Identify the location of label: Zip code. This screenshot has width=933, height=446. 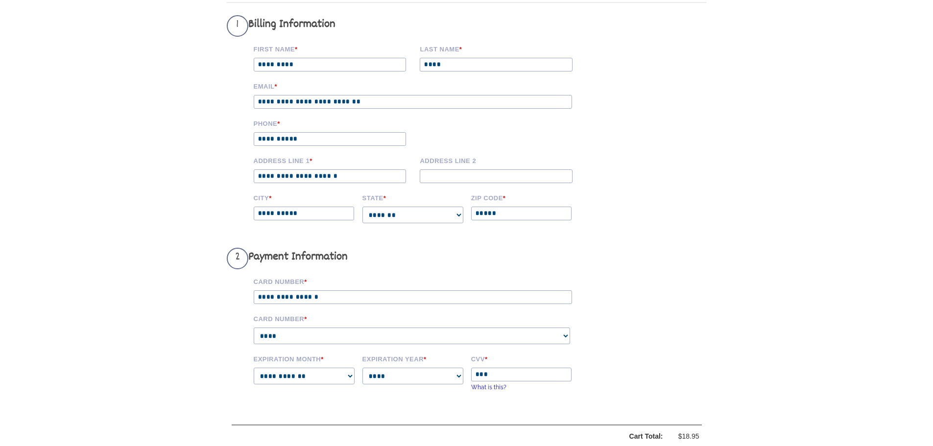
(522, 197).